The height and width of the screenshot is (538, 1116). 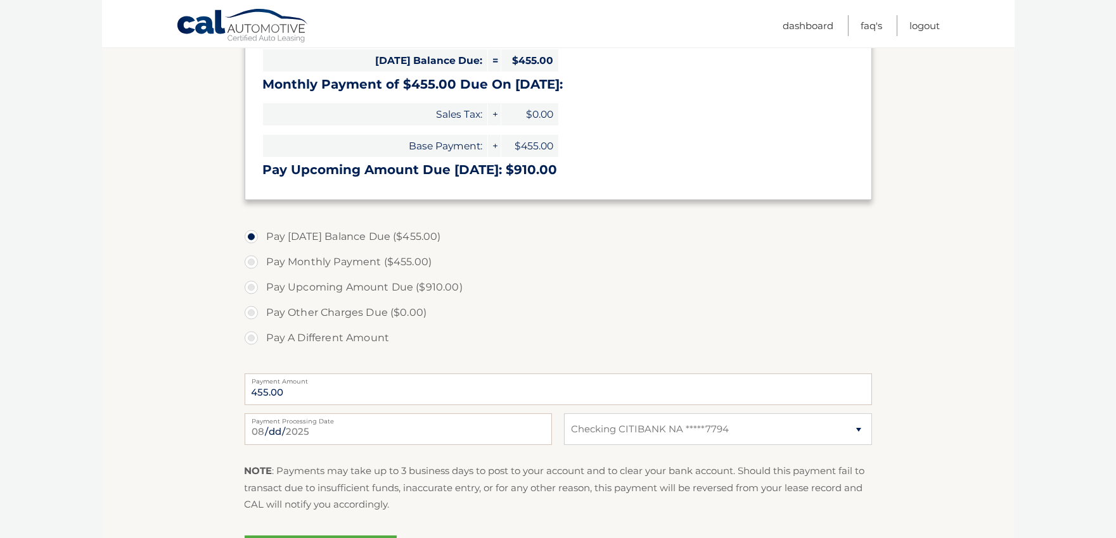 What do you see at coordinates (558, 390) in the screenshot?
I see `input: Payment Amount` at bounding box center [558, 390].